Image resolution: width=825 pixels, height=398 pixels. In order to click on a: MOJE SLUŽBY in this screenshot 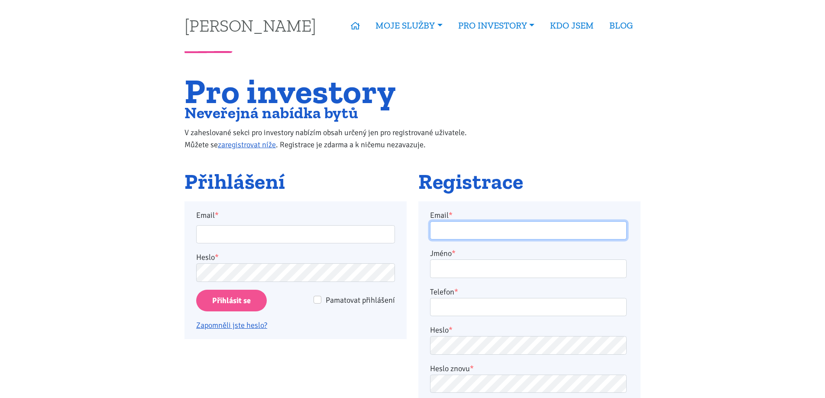, I will do `click(409, 26)`.